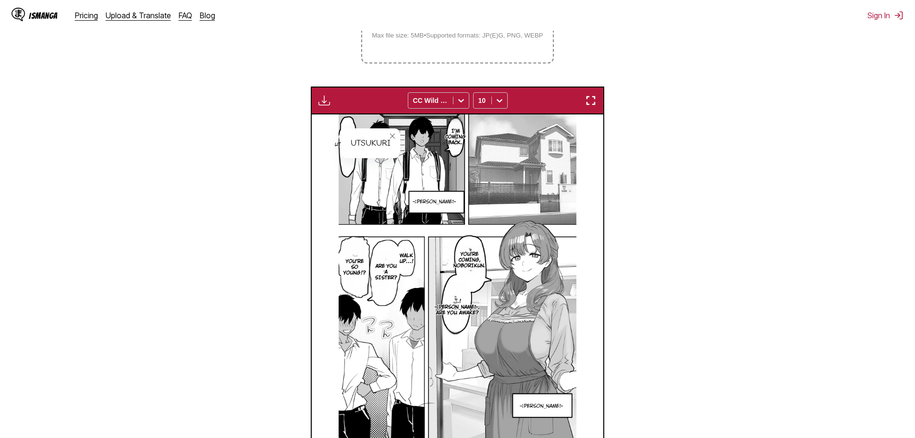  I want to click on div: Utsukuri, so click(370, 143).